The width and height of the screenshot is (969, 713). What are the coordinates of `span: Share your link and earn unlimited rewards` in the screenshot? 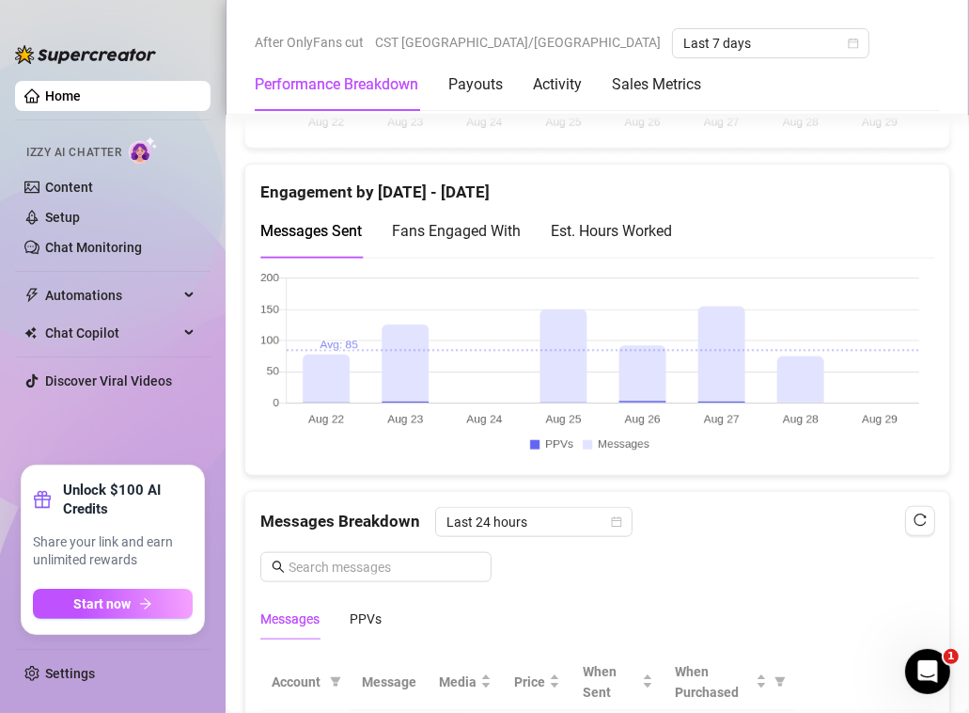 It's located at (113, 551).